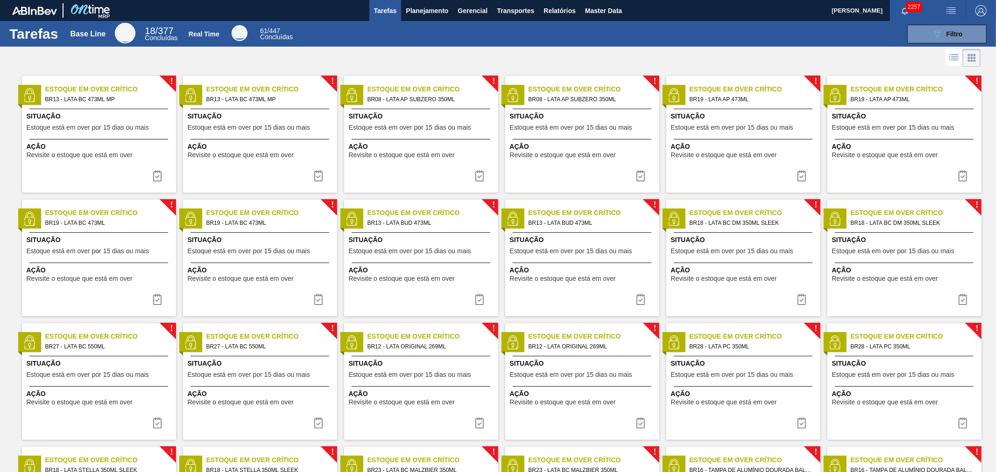 This screenshot has height=472, width=996. Describe the element at coordinates (34, 34) in the screenshot. I see `h1: Tarefas` at that location.